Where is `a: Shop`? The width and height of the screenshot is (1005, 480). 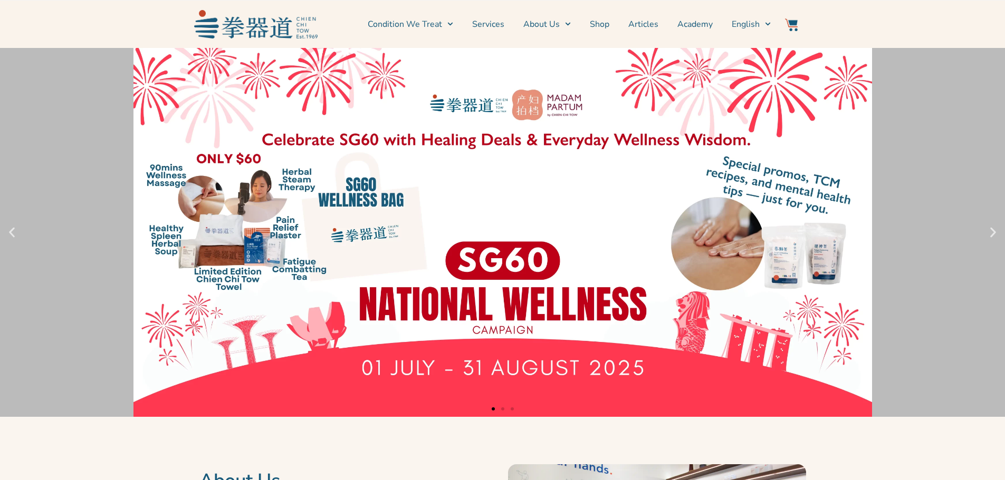 a: Shop is located at coordinates (599, 24).